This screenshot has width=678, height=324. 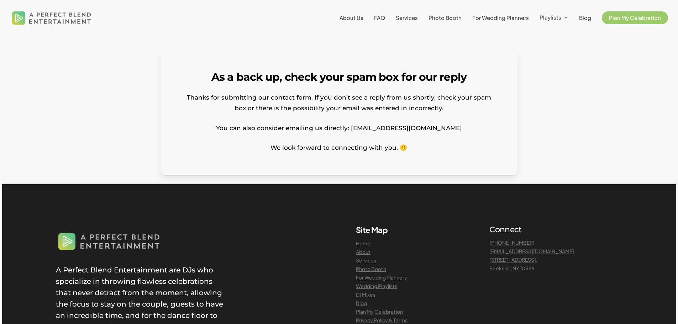 I want to click on a: FAQ, so click(x=379, y=18).